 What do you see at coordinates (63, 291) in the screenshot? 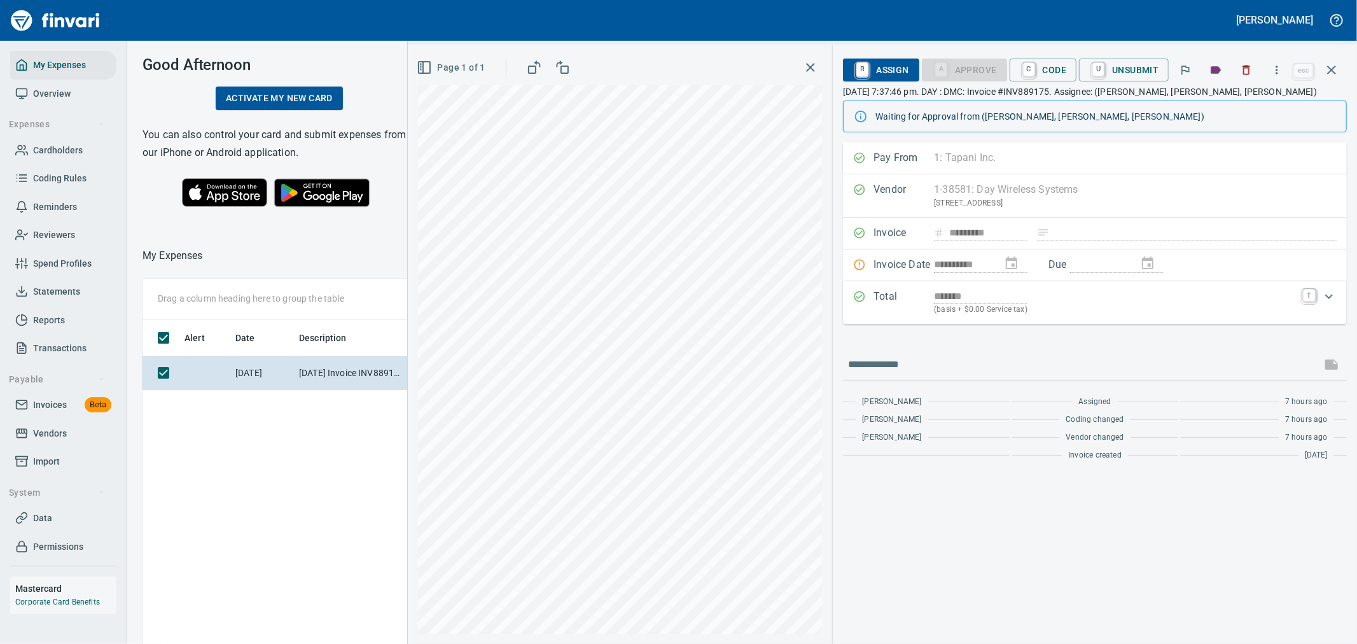
I see `a: Statements` at bounding box center [63, 291].